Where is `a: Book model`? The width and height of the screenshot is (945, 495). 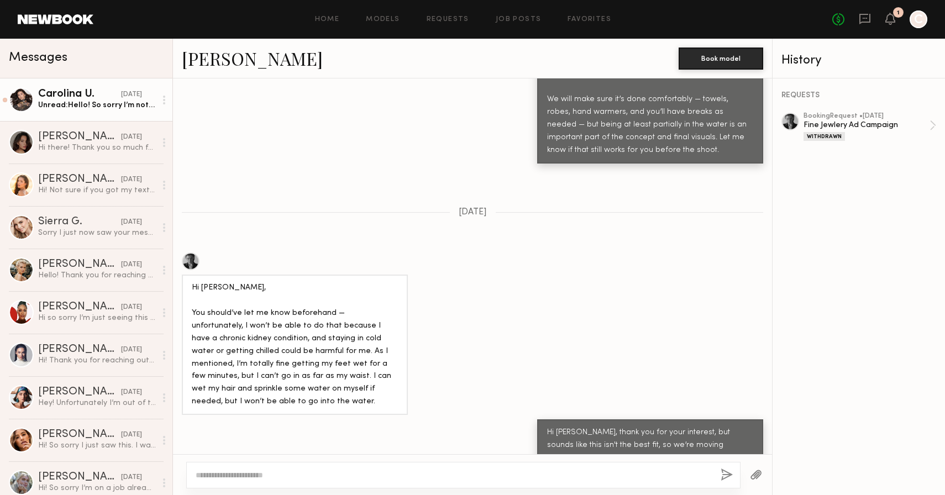 a: Book model is located at coordinates (721, 57).